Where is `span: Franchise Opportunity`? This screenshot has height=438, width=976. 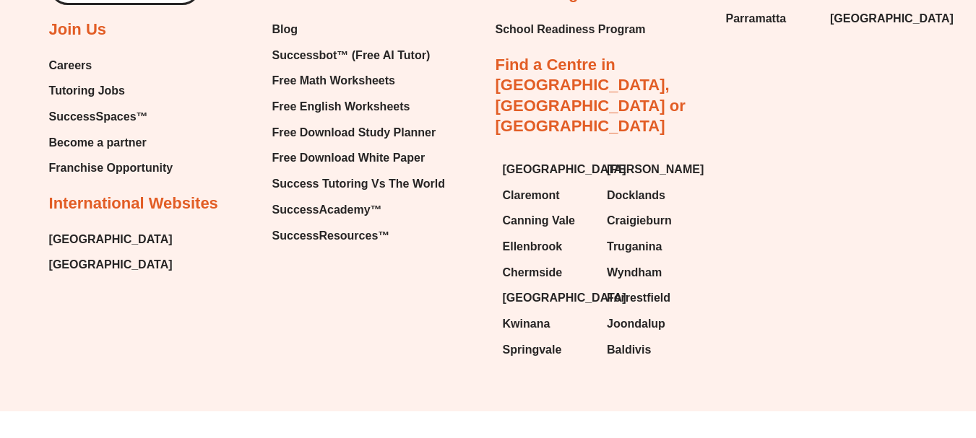 span: Franchise Opportunity is located at coordinates (111, 168).